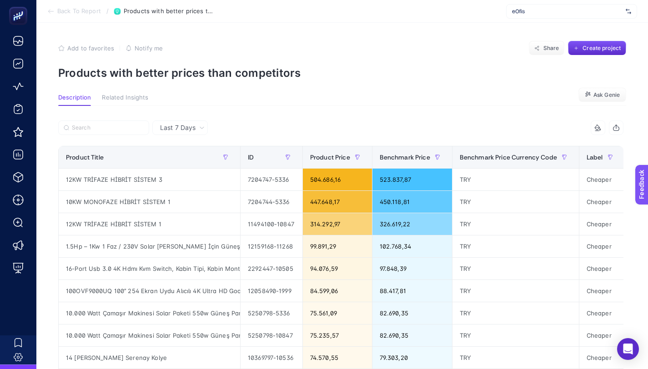  Describe the element at coordinates (125, 98) in the screenshot. I see `span: Related Insights` at that location.